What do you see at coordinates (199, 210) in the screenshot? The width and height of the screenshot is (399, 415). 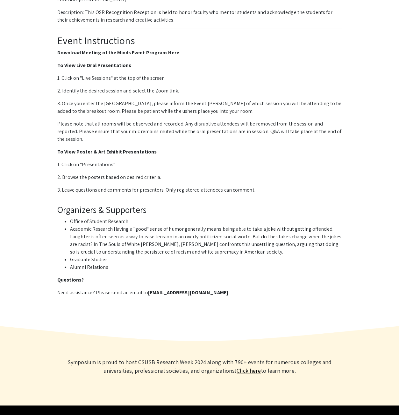 I see `h3: Organizers & Supporters` at bounding box center [199, 210].